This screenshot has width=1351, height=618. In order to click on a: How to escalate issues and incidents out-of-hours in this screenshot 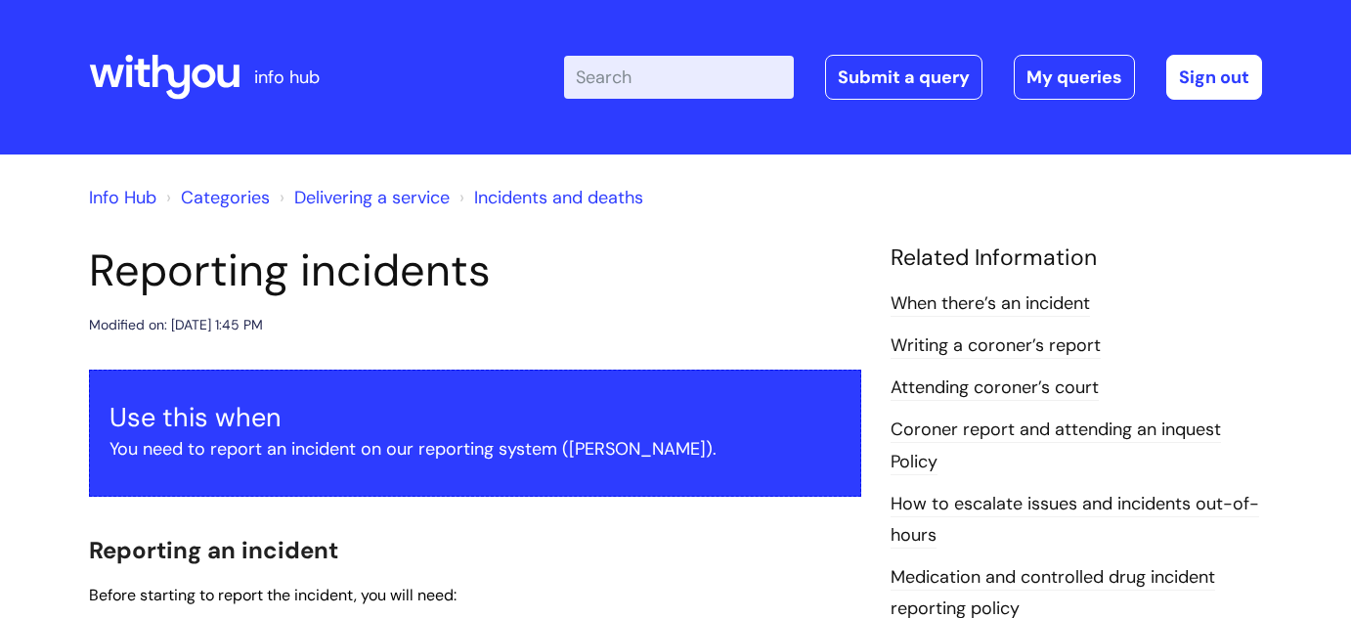, I will do `click(1074, 520)`.